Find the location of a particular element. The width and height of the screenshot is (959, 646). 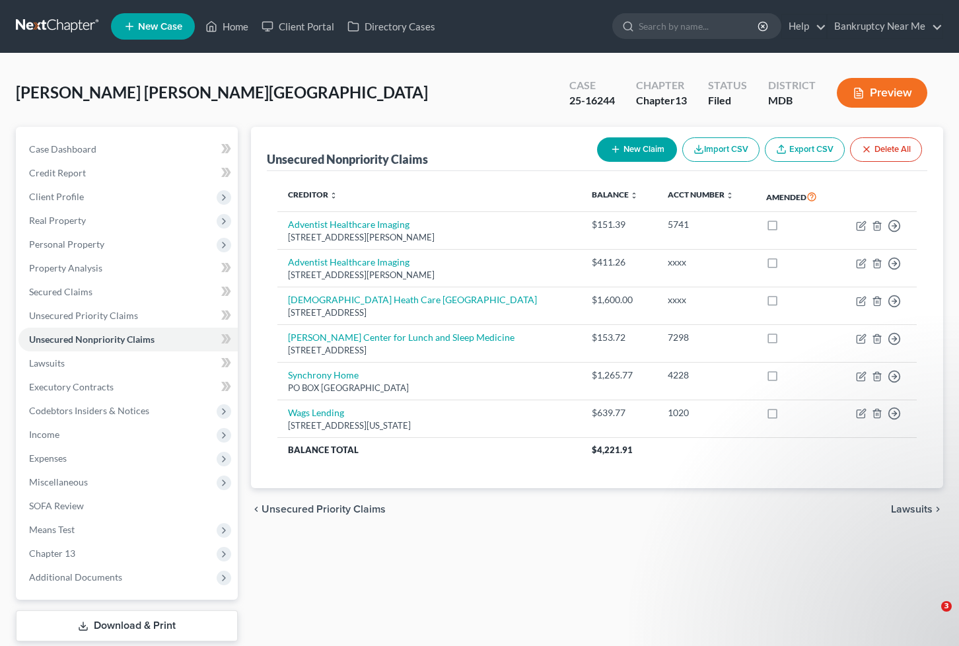

button: chevron_left Unsecured Priority Claims is located at coordinates (318, 509).